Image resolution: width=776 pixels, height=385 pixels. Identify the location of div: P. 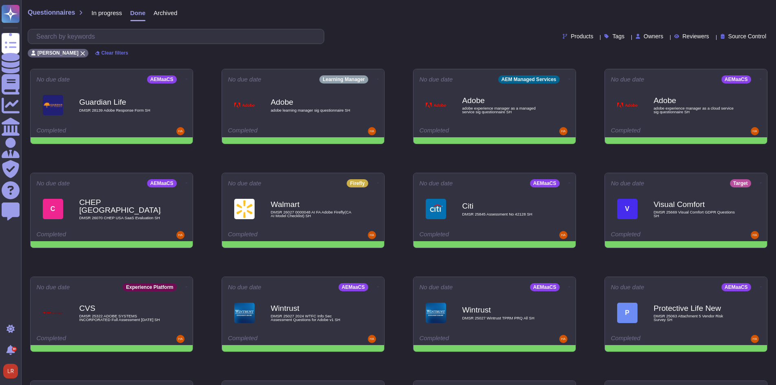
(627, 313).